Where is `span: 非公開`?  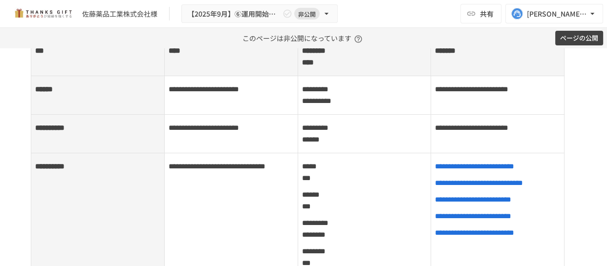 span: 非公開 is located at coordinates (307, 14).